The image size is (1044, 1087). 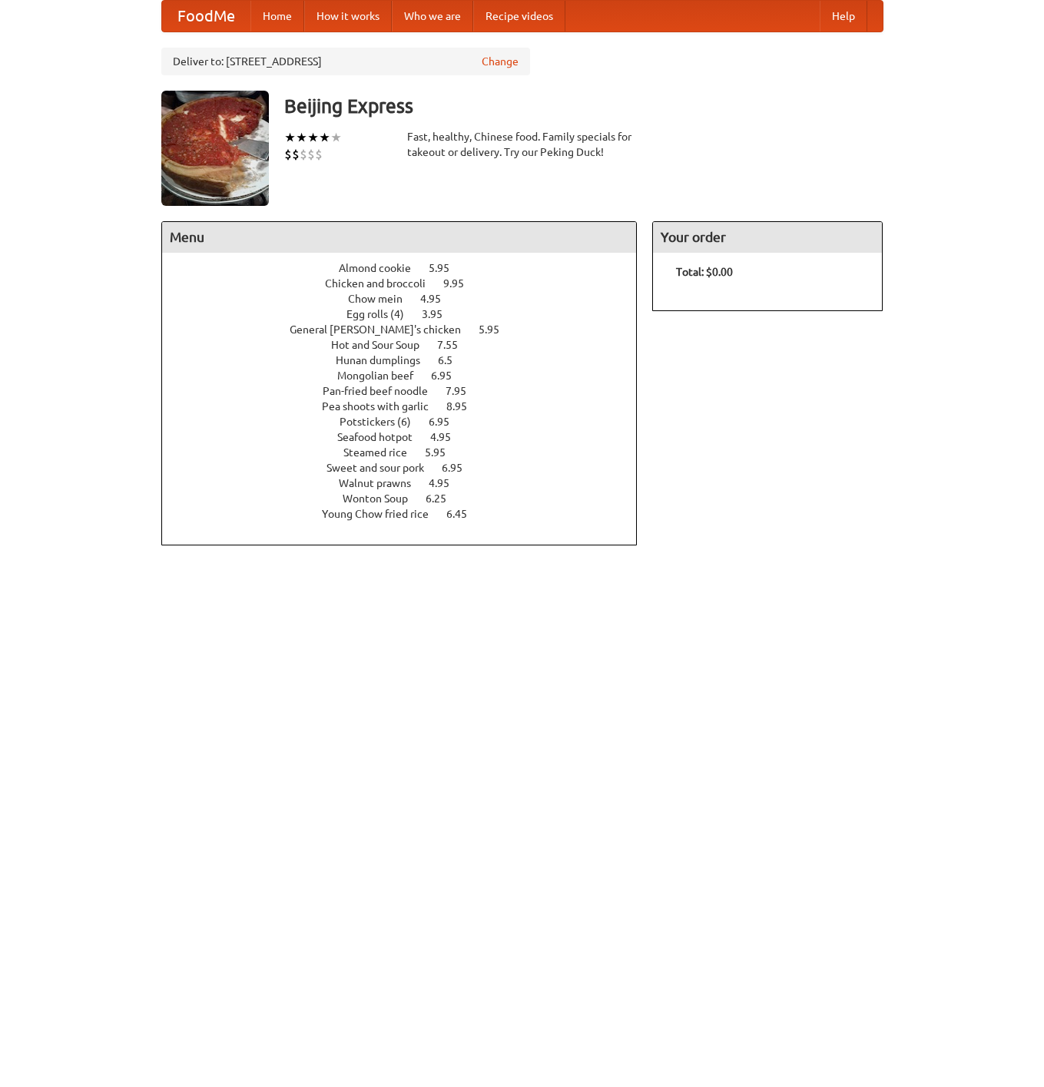 What do you see at coordinates (584, 106) in the screenshot?
I see `h3: Beijing Express` at bounding box center [584, 106].